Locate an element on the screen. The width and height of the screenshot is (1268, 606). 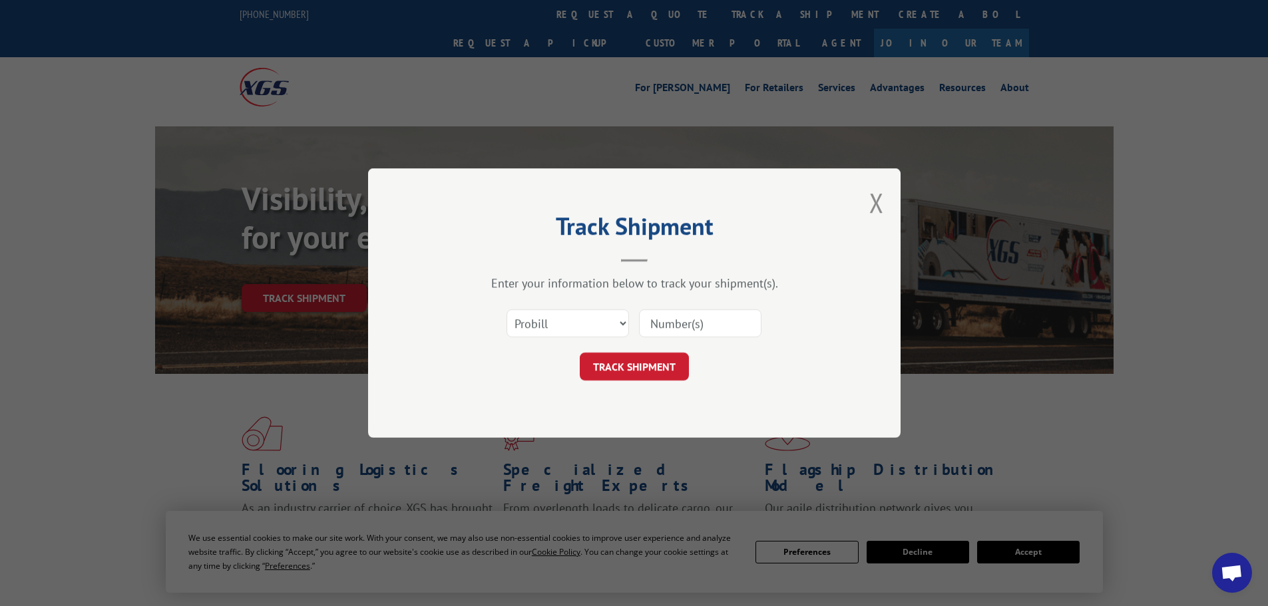
div: Enter your information below to track your shipment(s). is located at coordinates (634, 283).